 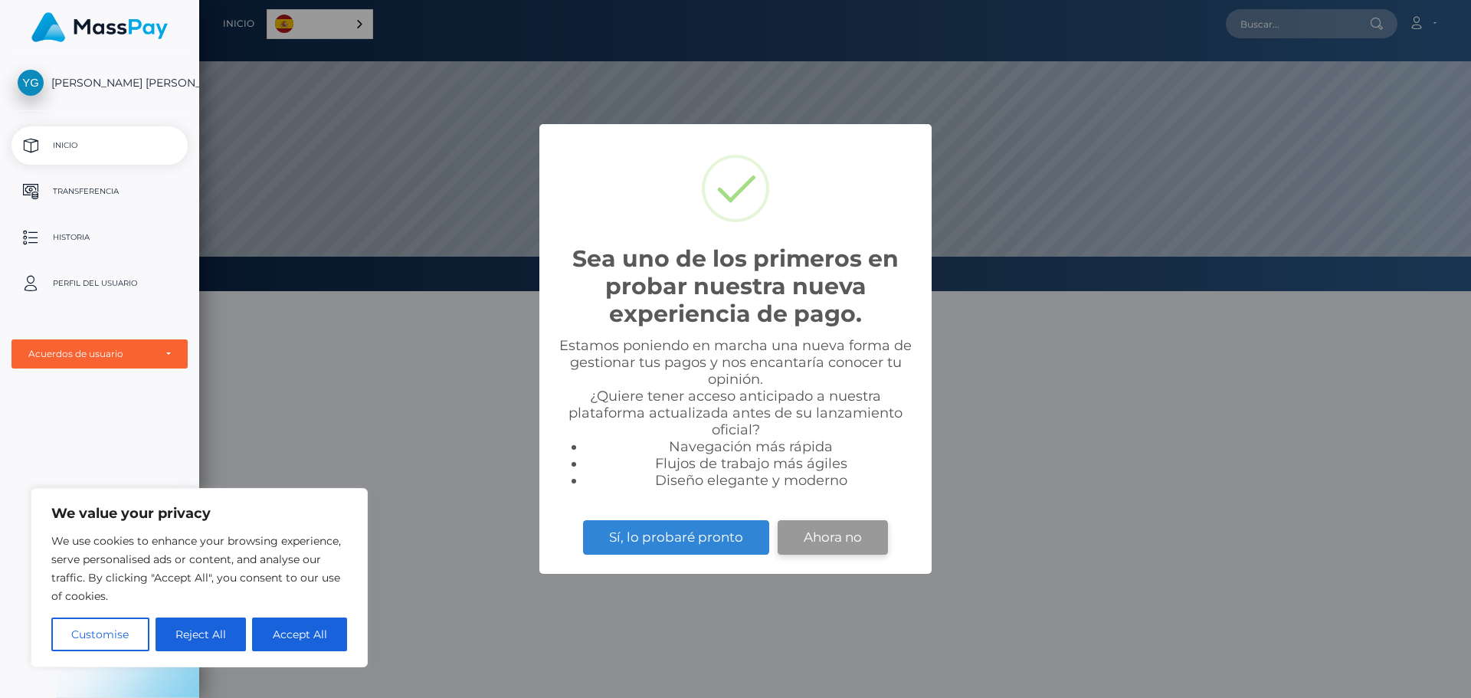 I want to click on li: Navegación más rápida, so click(x=751, y=447).